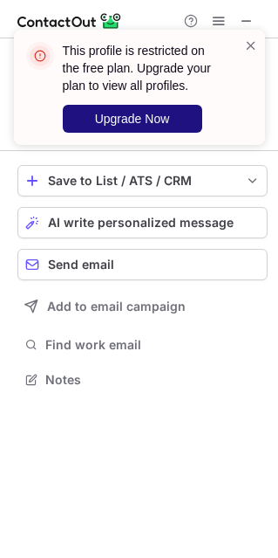 This screenshot has width=278, height=558. Describe the element at coordinates (70, 21) in the screenshot. I see `img: ContactOut v5.3.10` at that location.